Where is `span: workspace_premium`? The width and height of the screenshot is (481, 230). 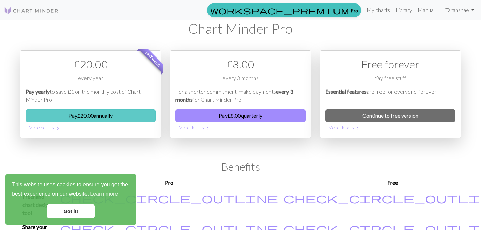
span: workspace_premium is located at coordinates (279, 10).